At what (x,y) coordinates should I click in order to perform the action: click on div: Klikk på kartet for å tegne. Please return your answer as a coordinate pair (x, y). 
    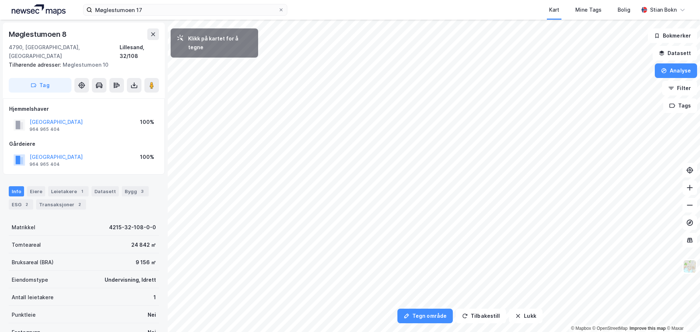
    Looking at the image, I should click on (220, 43).